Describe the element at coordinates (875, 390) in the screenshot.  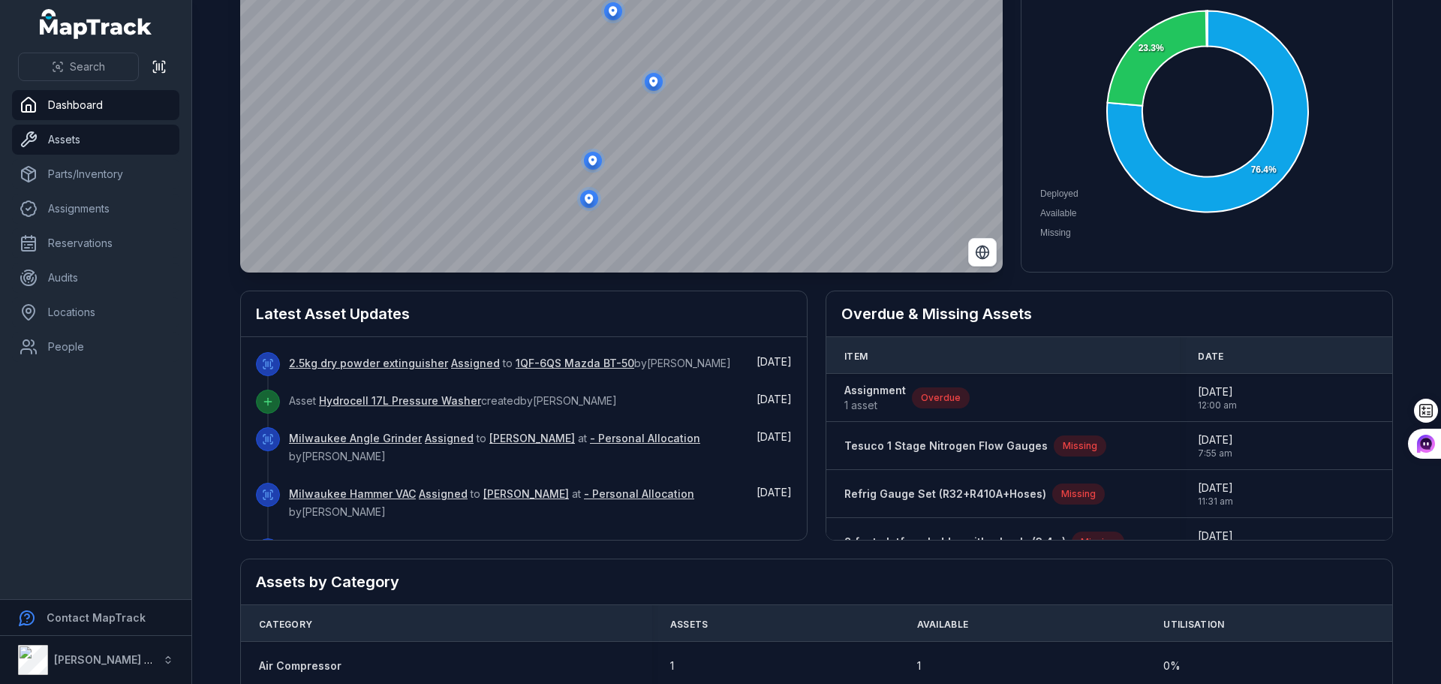
I see `strong: Assignment` at that location.